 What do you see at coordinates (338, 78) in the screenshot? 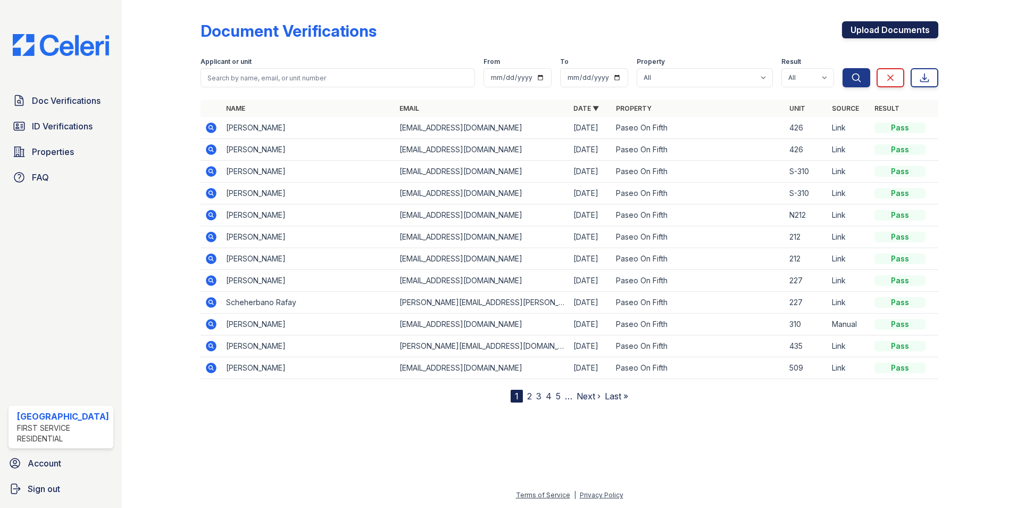
I see `input: Search by name, email, or unit number` at bounding box center [338, 78].